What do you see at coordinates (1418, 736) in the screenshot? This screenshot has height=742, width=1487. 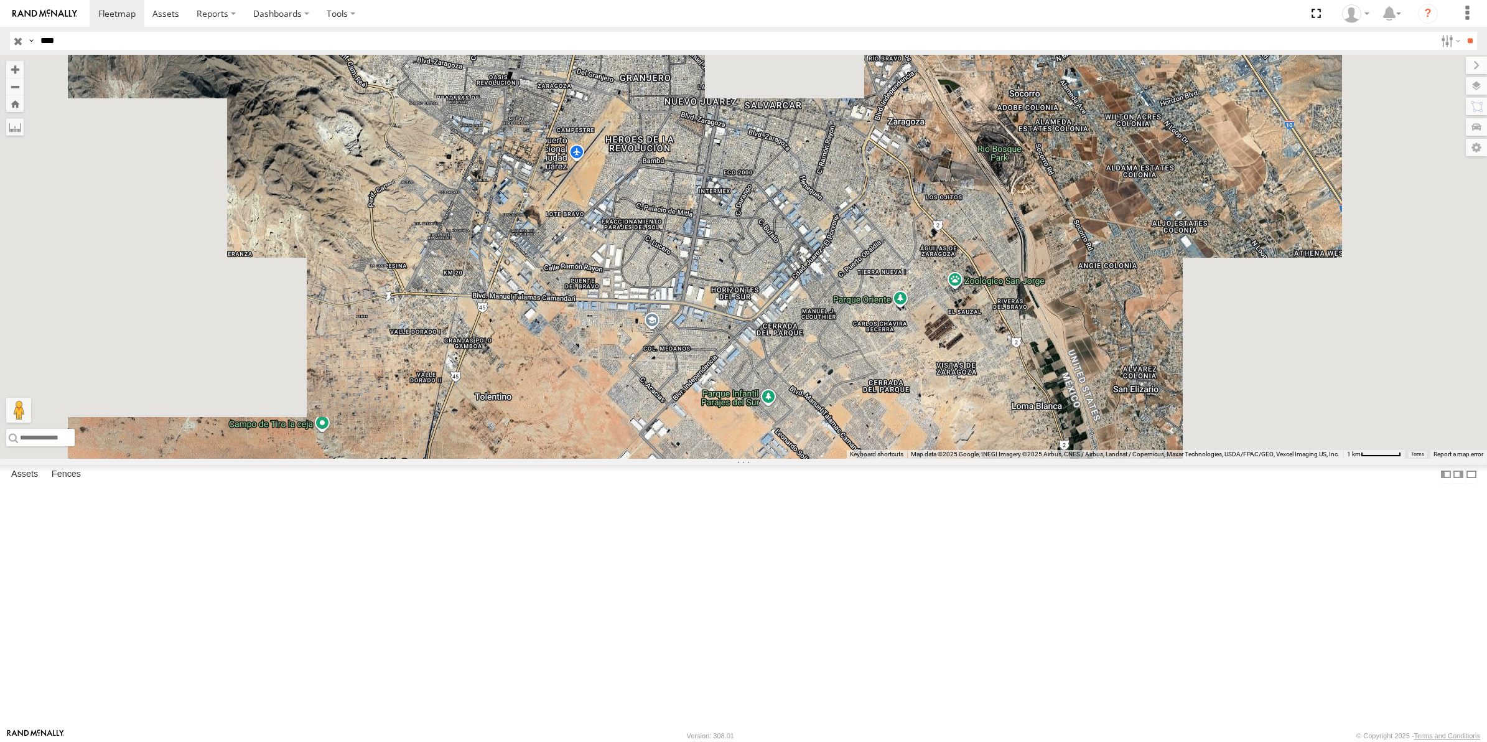 I see `div: © Copyright 2025 -` at bounding box center [1418, 736].